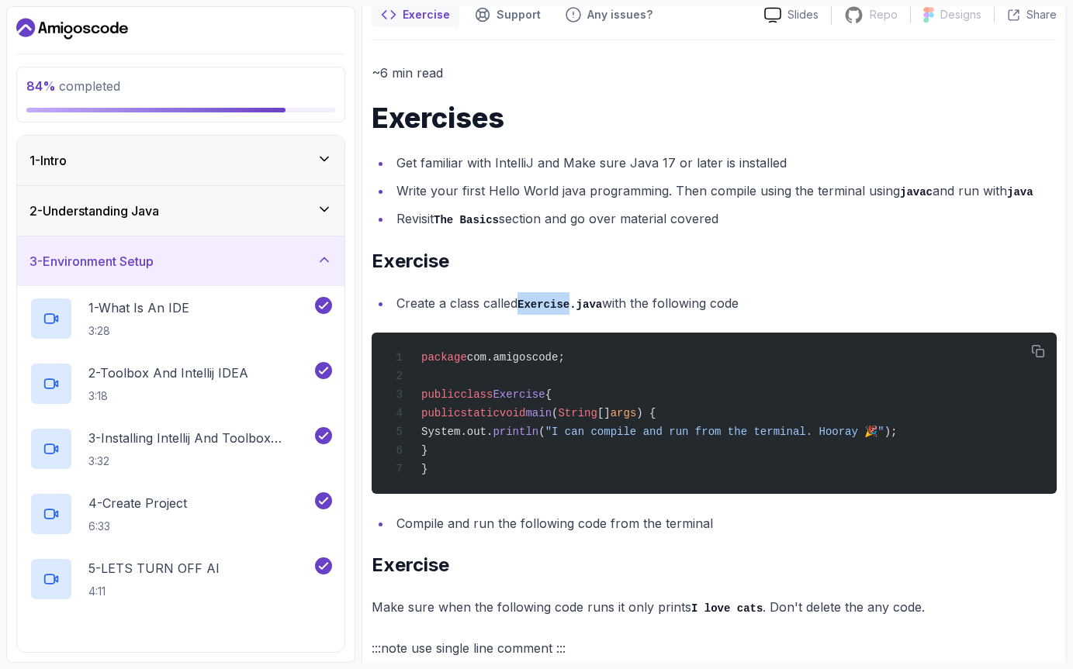  I want to click on span: main, so click(538, 413).